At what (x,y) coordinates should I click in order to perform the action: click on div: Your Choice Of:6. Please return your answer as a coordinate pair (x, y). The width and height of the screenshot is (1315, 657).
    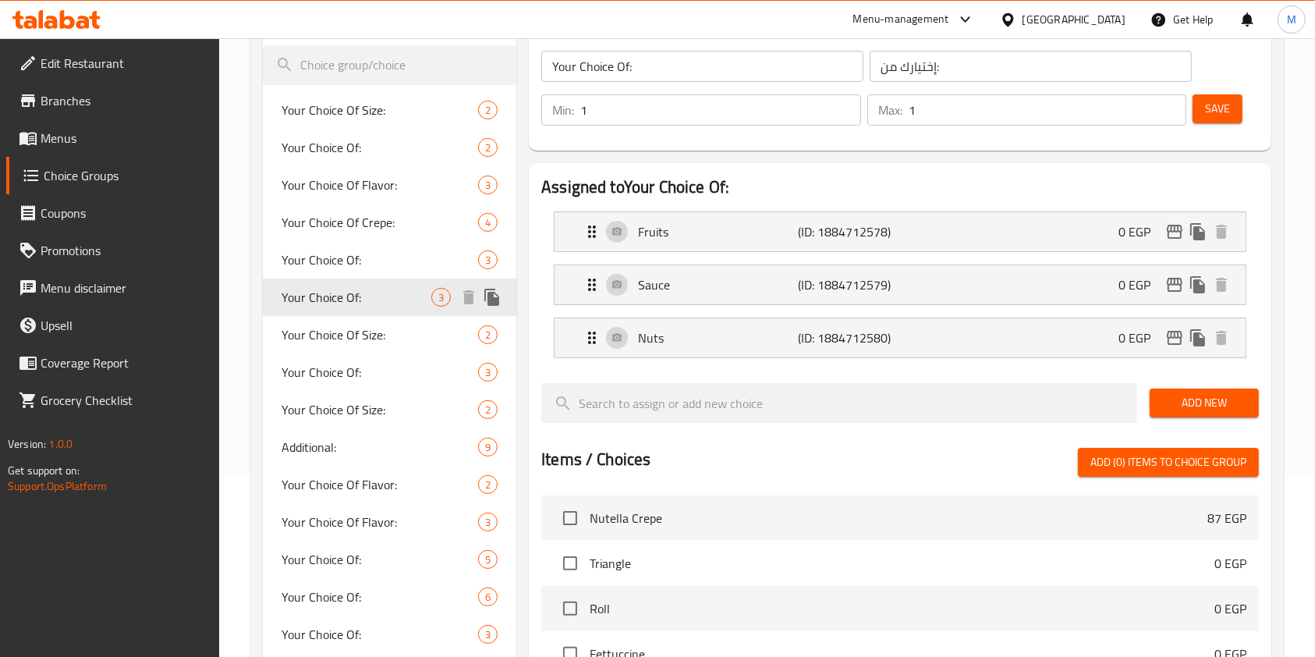
    Looking at the image, I should click on (389, 597).